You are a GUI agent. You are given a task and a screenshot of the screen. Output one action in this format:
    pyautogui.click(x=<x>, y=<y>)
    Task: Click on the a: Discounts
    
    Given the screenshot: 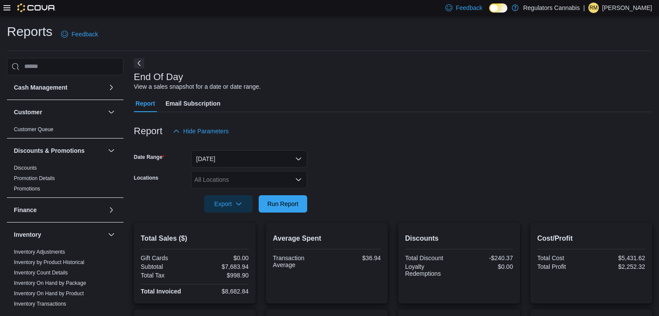 What is the action you would take?
    pyautogui.click(x=25, y=168)
    